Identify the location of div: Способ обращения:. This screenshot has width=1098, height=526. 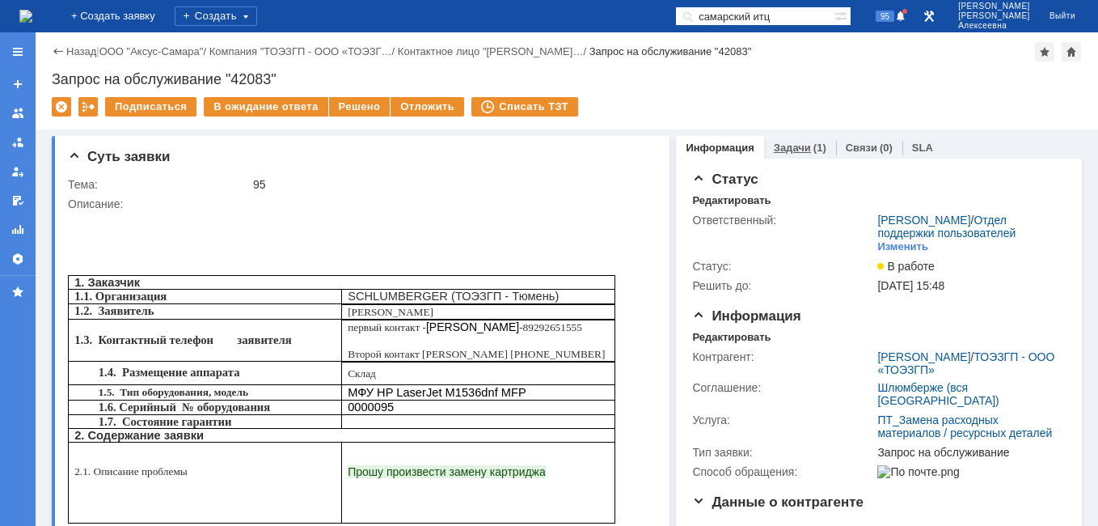
(783, 471).